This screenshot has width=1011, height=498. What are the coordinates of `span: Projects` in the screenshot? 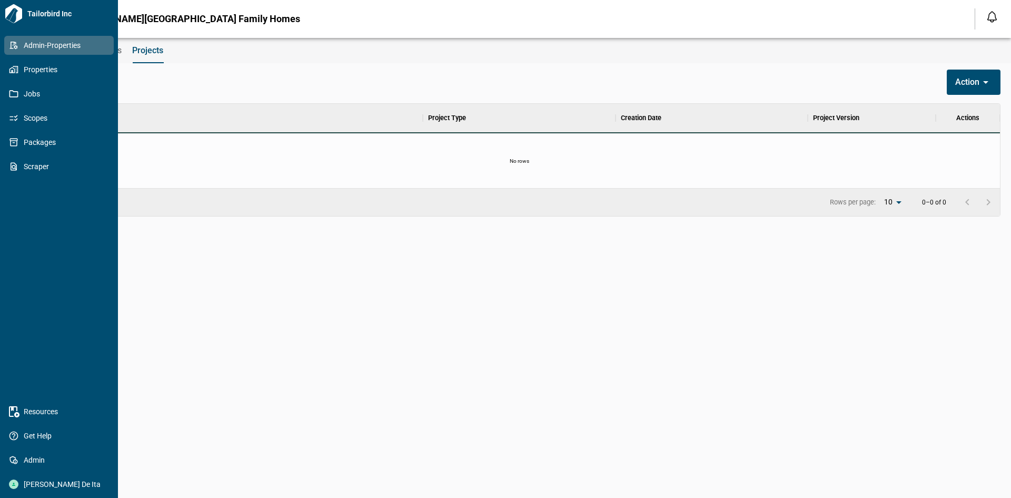 It's located at (147, 51).